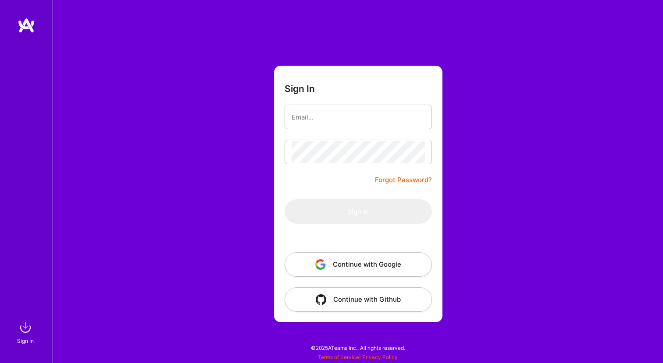 The image size is (663, 363). I want to click on a: Forgot Password?, so click(403, 180).